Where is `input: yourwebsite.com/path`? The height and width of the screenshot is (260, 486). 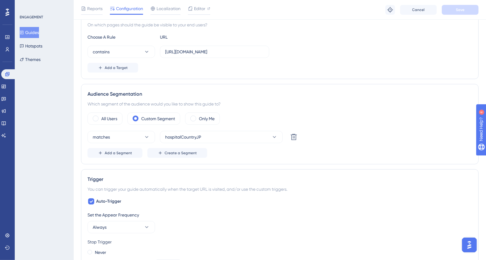 input: yourwebsite.com/path is located at coordinates (215, 52).